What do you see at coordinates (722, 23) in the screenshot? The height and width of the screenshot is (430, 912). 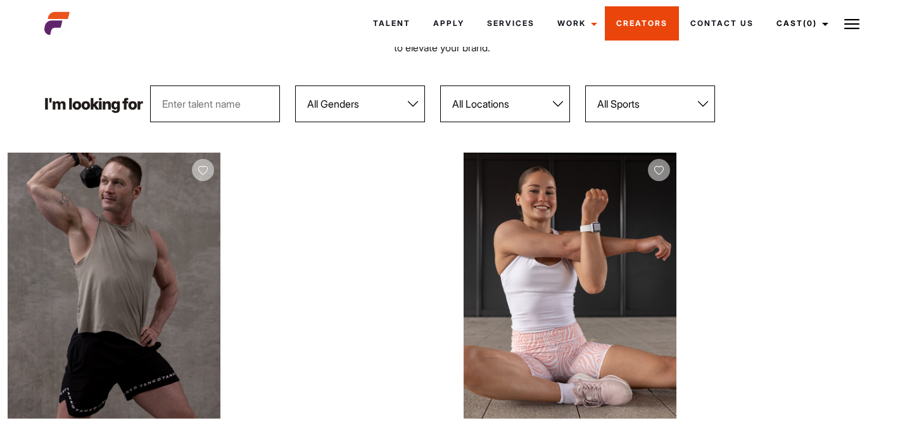 I see `a: Contact Us` at bounding box center [722, 23].